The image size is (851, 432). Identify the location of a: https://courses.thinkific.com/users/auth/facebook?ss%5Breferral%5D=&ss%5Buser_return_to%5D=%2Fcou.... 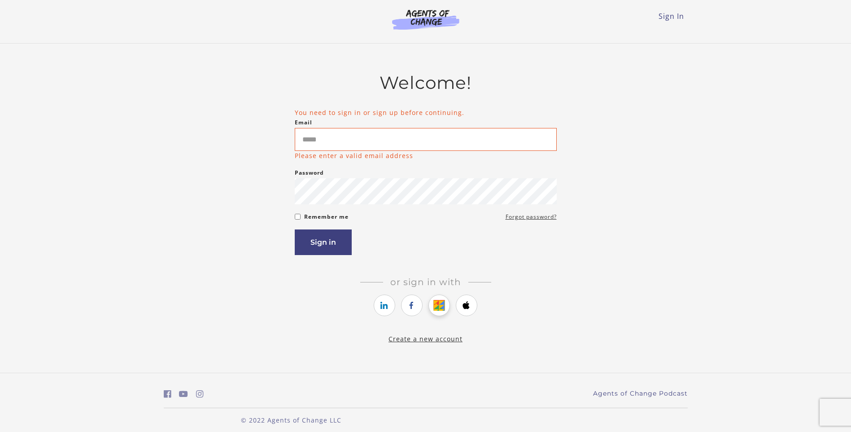
(412, 305).